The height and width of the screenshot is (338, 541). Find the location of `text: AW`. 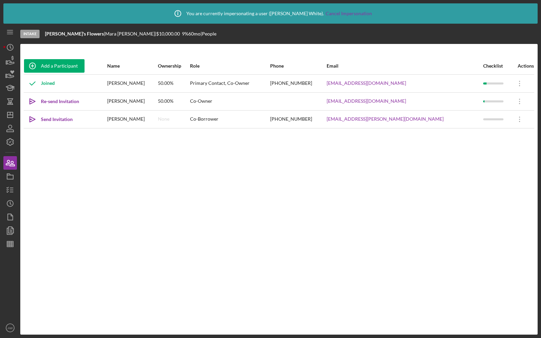

text: AW is located at coordinates (10, 328).